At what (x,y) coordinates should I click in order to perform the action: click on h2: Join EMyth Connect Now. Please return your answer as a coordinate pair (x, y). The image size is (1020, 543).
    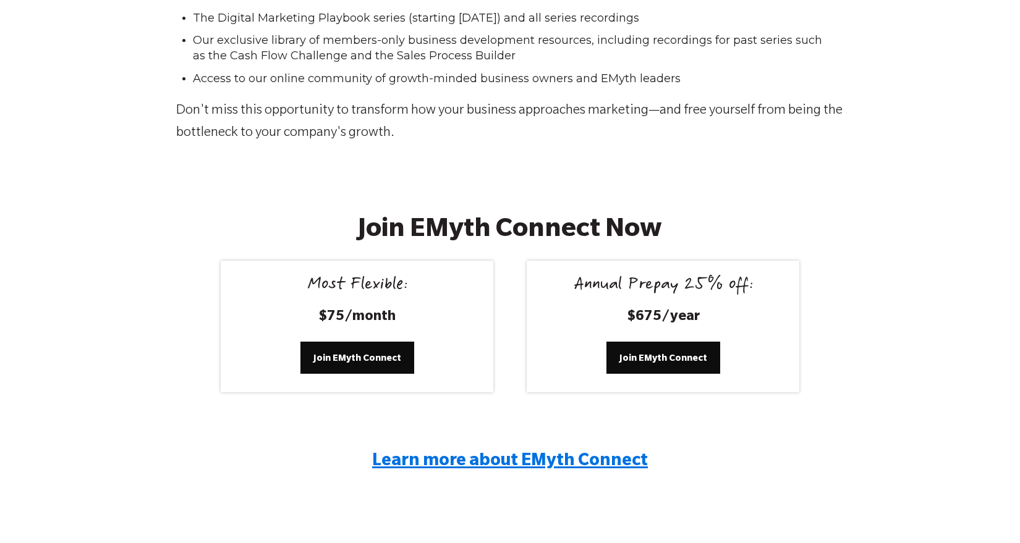
    Looking at the image, I should click on (510, 232).